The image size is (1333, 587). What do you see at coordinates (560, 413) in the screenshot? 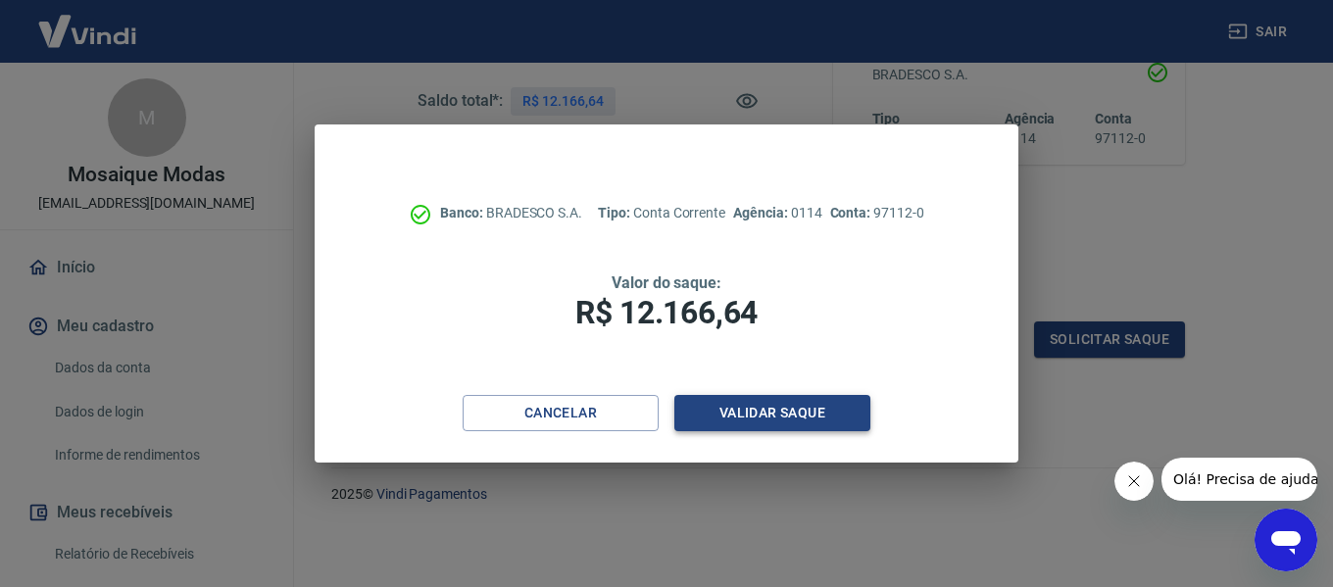
I see `button: Cancelar` at bounding box center [560, 413].